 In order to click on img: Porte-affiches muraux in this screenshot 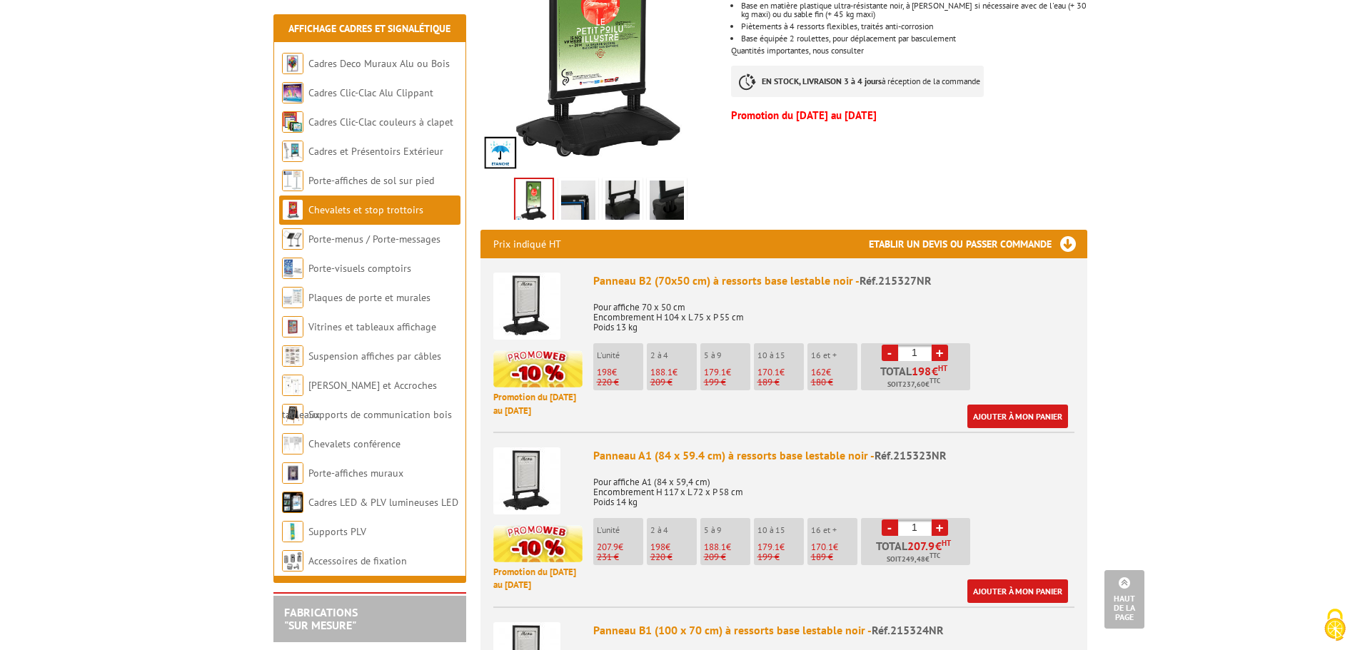, I will do `click(293, 473)`.